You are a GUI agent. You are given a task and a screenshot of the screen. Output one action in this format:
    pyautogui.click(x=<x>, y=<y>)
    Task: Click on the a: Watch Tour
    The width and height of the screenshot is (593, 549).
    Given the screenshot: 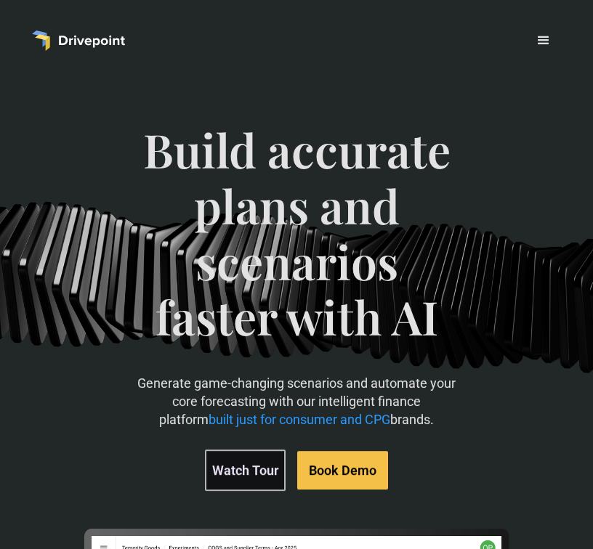 What is the action you would take?
    pyautogui.click(x=245, y=470)
    